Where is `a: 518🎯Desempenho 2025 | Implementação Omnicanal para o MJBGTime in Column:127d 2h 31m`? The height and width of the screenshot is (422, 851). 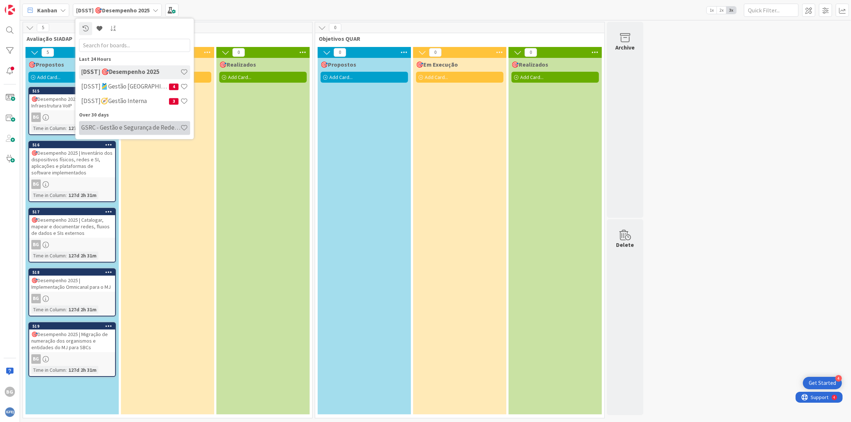
a: 518🎯Desempenho 2025 | Implementação Omnicanal para o MJBGTime in Column:127d 2h 31m is located at coordinates (72, 292).